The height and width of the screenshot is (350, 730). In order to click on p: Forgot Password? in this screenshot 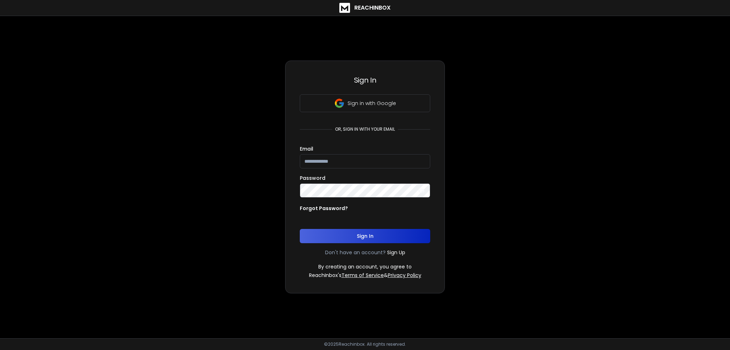, I will do `click(323, 208)`.